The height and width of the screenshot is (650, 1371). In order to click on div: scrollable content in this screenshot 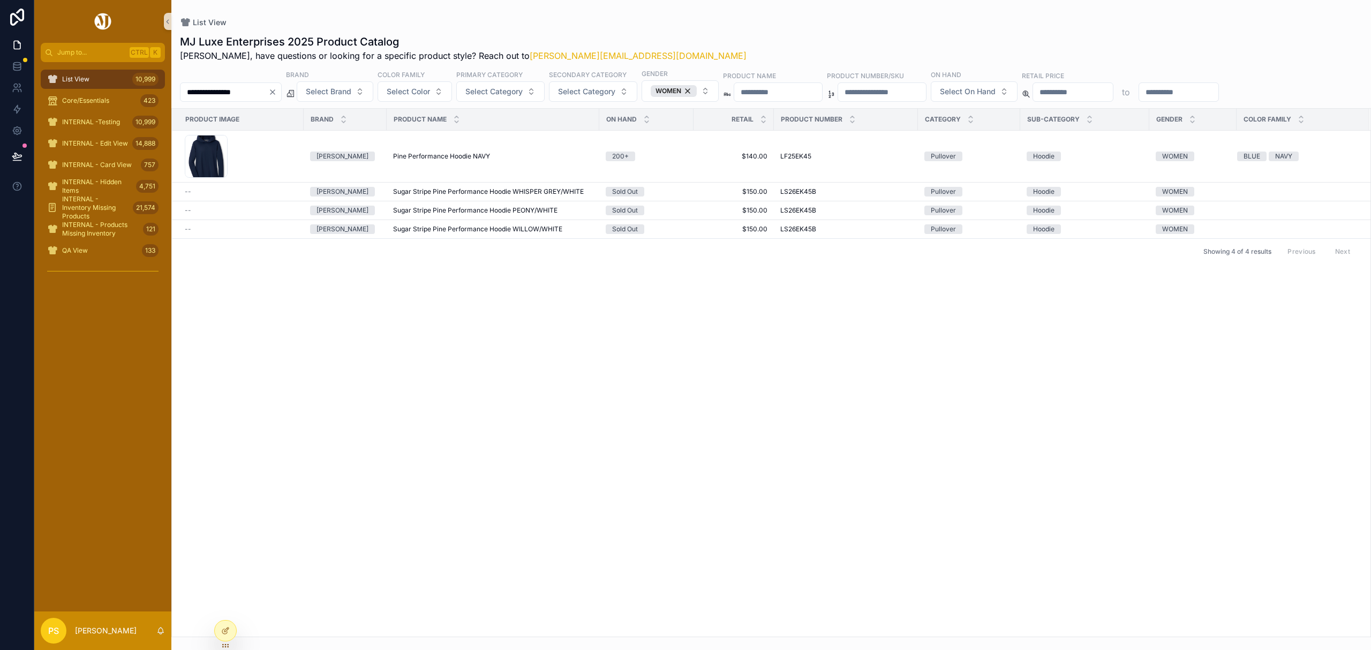, I will do `click(103, 178)`.